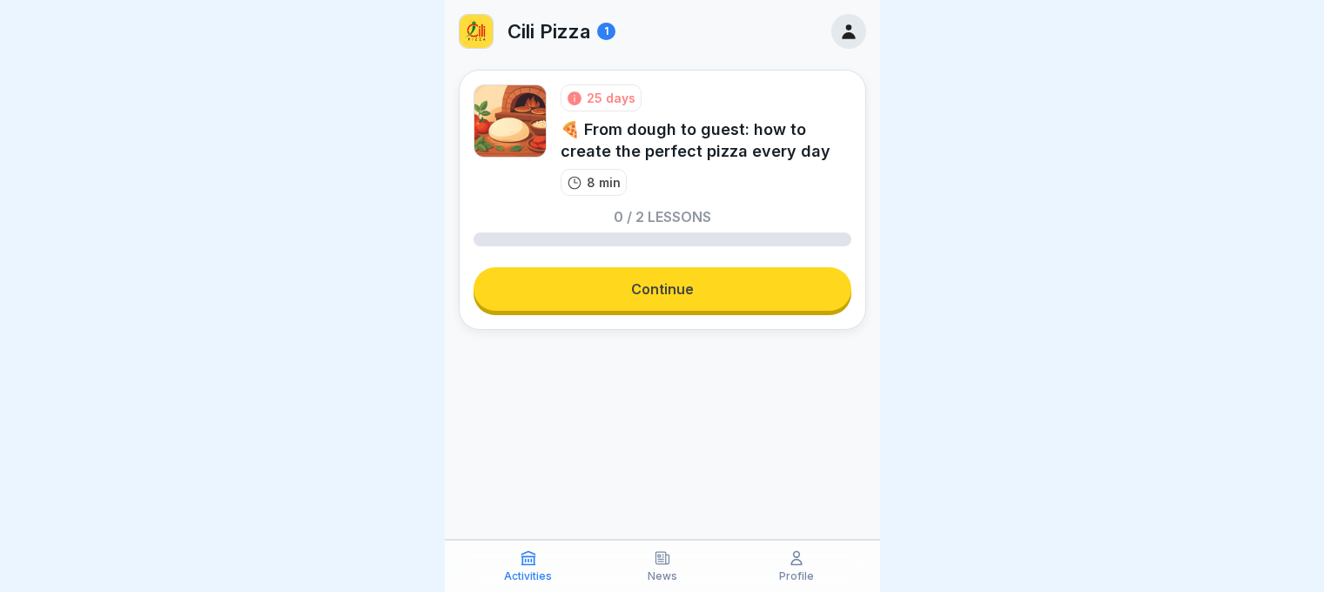 The image size is (1324, 592). I want to click on p: News, so click(662, 576).